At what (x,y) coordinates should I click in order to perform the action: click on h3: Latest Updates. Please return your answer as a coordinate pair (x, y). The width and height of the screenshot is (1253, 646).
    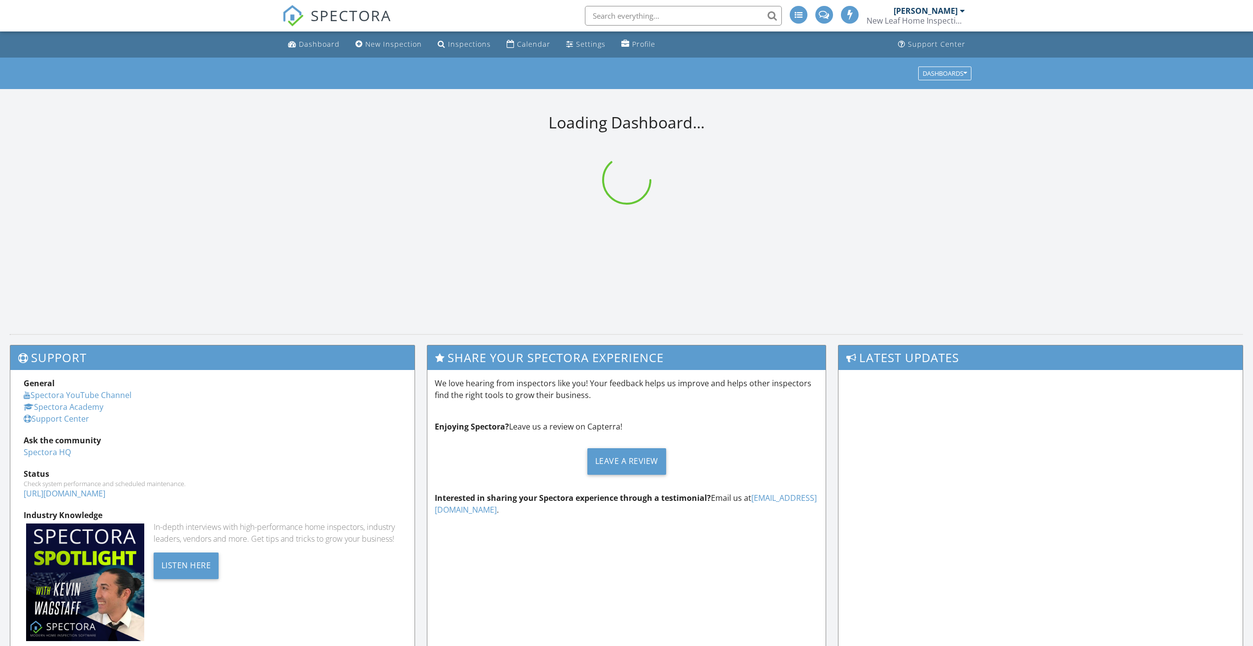
    Looking at the image, I should click on (1040, 357).